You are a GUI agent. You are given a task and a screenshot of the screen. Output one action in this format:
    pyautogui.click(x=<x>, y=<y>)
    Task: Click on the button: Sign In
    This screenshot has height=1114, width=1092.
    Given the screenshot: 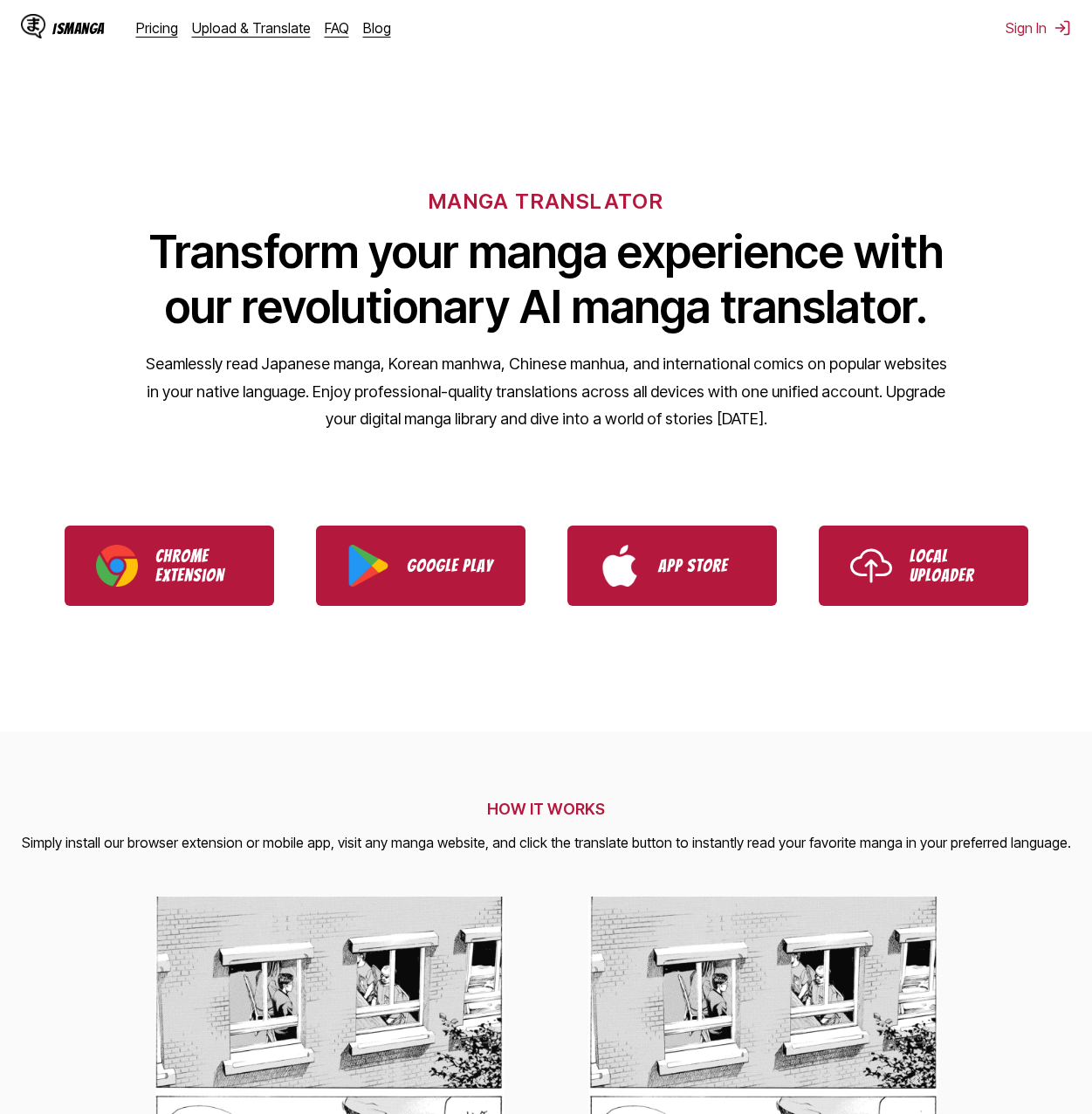 What is the action you would take?
    pyautogui.click(x=1038, y=28)
    